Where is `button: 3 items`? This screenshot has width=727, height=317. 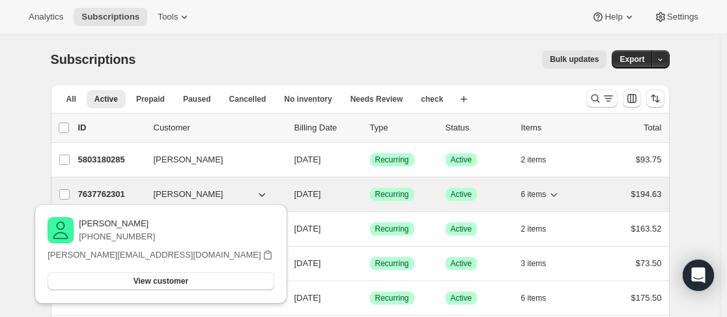
button: 3 items is located at coordinates (541, 263).